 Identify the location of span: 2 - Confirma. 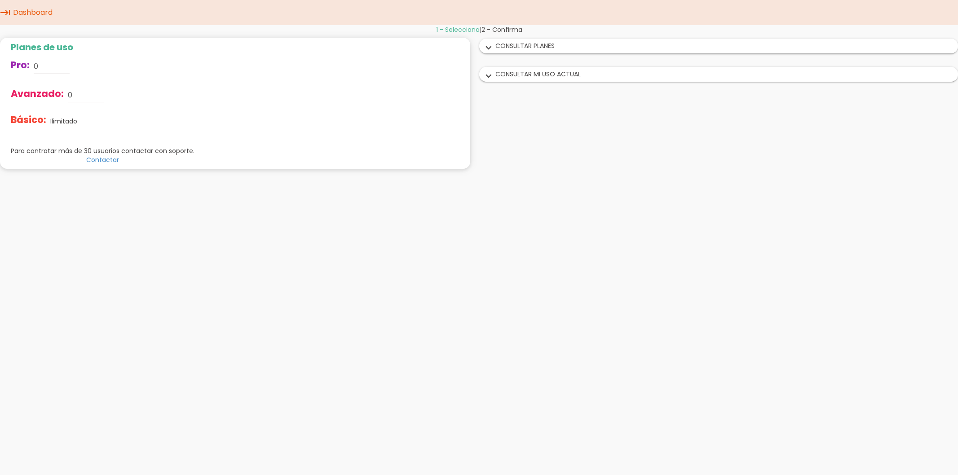
(502, 30).